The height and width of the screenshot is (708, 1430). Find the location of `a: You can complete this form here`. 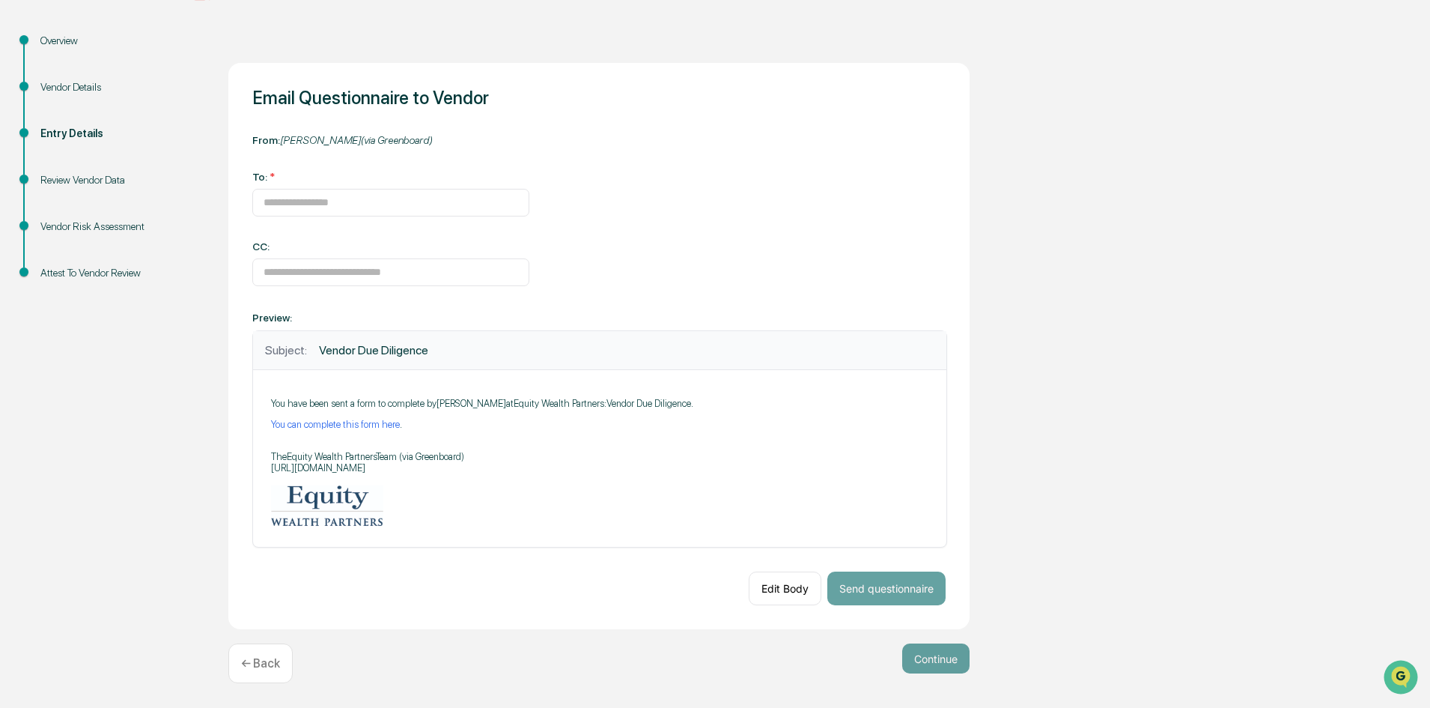

a: You can complete this form here is located at coordinates (335, 424).